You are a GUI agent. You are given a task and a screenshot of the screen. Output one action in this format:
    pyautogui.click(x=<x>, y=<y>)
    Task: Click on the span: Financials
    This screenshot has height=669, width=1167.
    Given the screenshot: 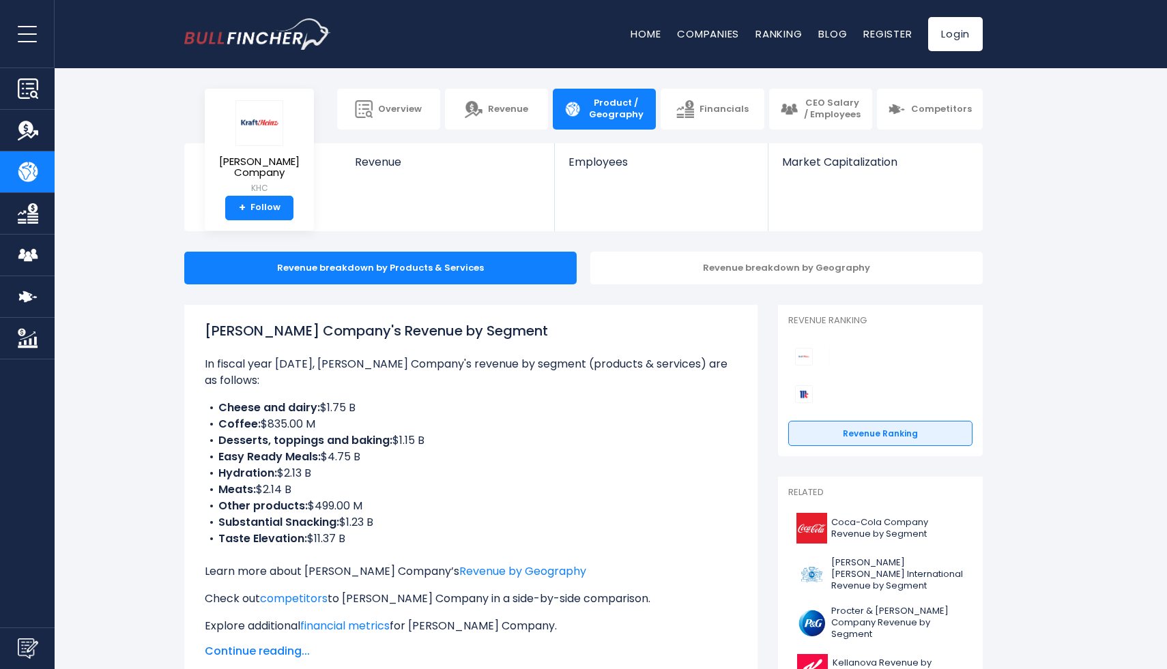 What is the action you would take?
    pyautogui.click(x=724, y=109)
    